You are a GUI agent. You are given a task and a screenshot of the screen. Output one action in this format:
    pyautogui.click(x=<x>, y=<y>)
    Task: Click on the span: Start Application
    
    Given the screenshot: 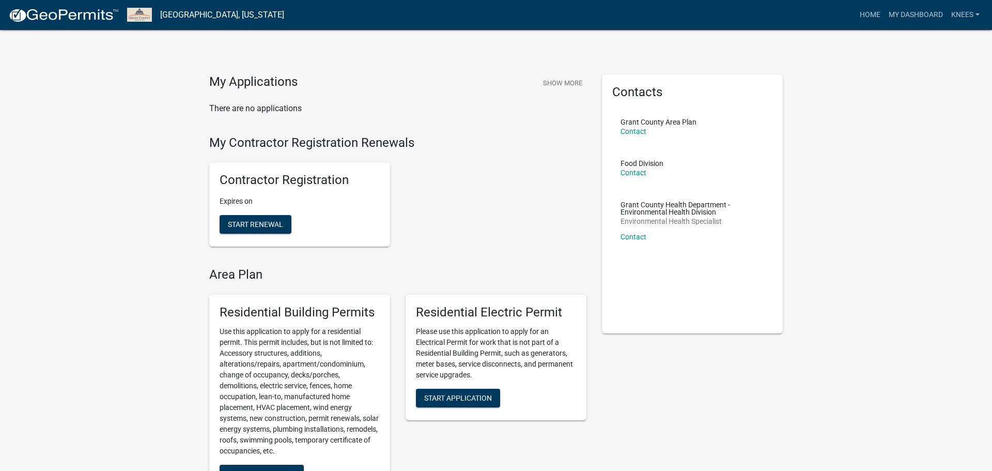 What is the action you would take?
    pyautogui.click(x=458, y=397)
    